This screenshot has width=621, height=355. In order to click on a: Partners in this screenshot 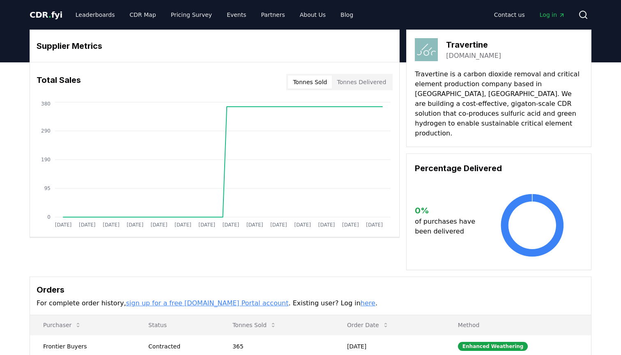, I will do `click(273, 15)`.